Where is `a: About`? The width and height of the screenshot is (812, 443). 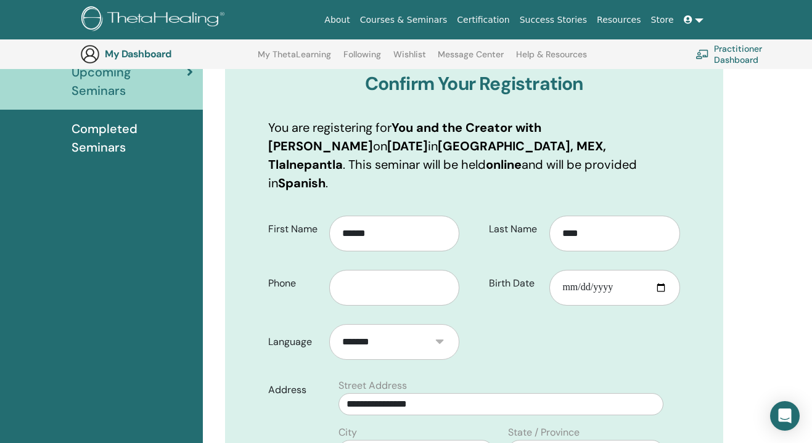 a: About is located at coordinates (337, 20).